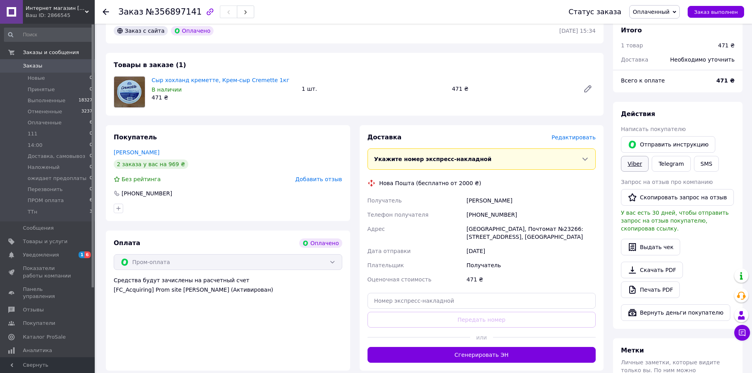 This screenshot has height=373, width=752. I want to click on div: Вернуться назад, so click(106, 12).